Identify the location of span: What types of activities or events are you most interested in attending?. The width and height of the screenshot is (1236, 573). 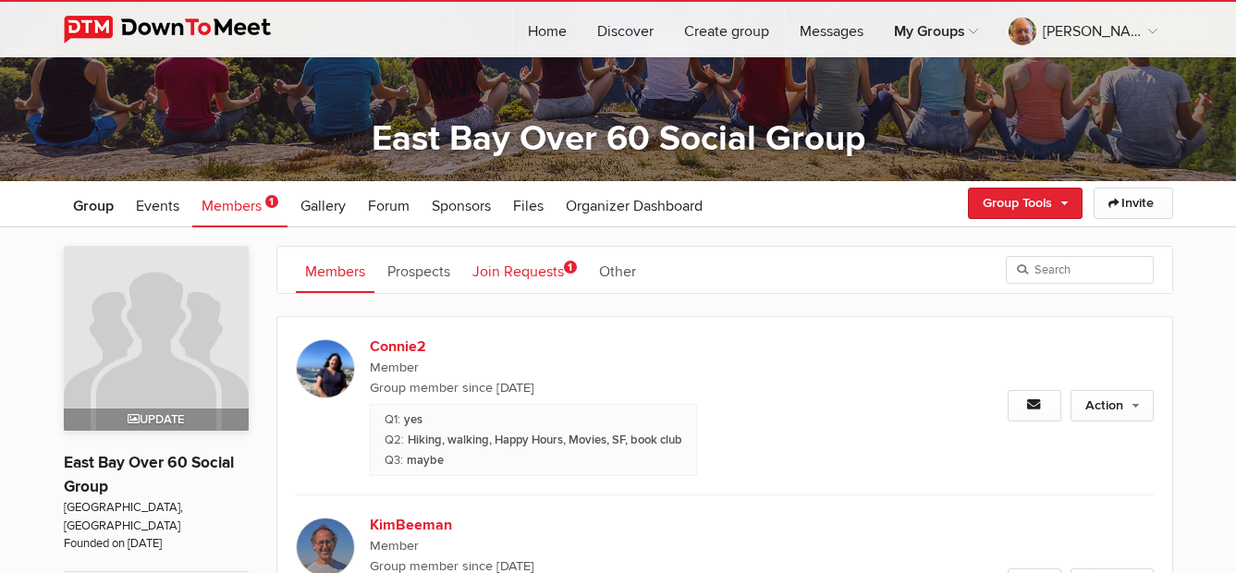
(394, 440).